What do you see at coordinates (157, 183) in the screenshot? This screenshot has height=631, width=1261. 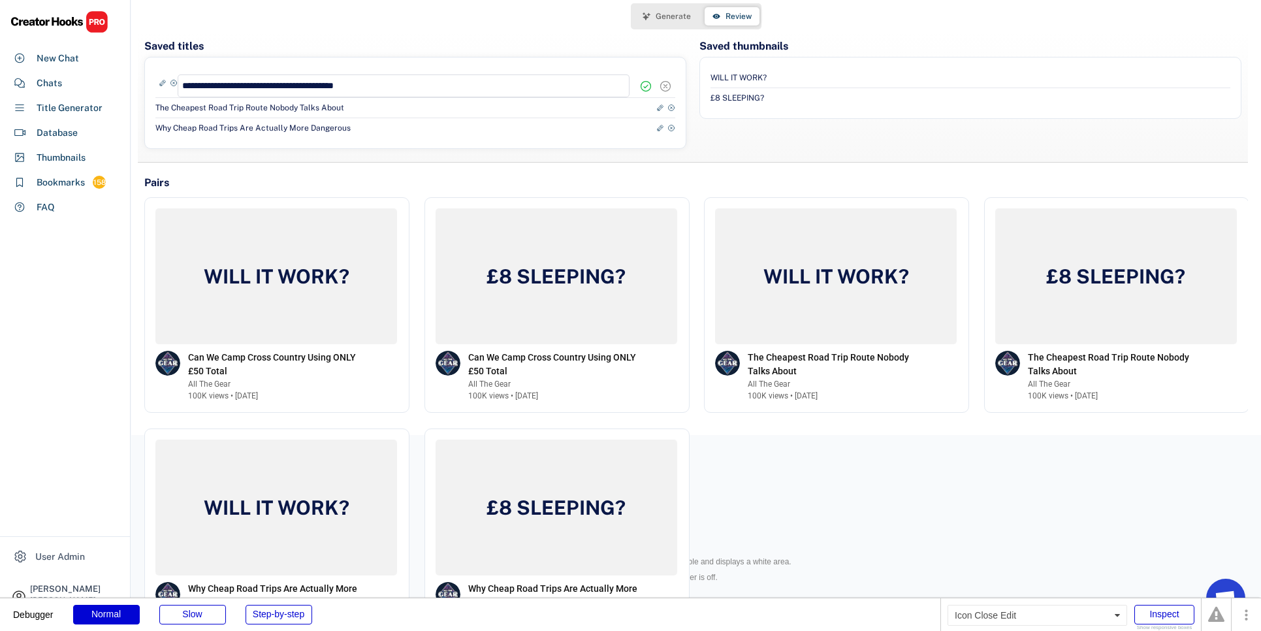 I see `div: Pairs` at bounding box center [157, 183].